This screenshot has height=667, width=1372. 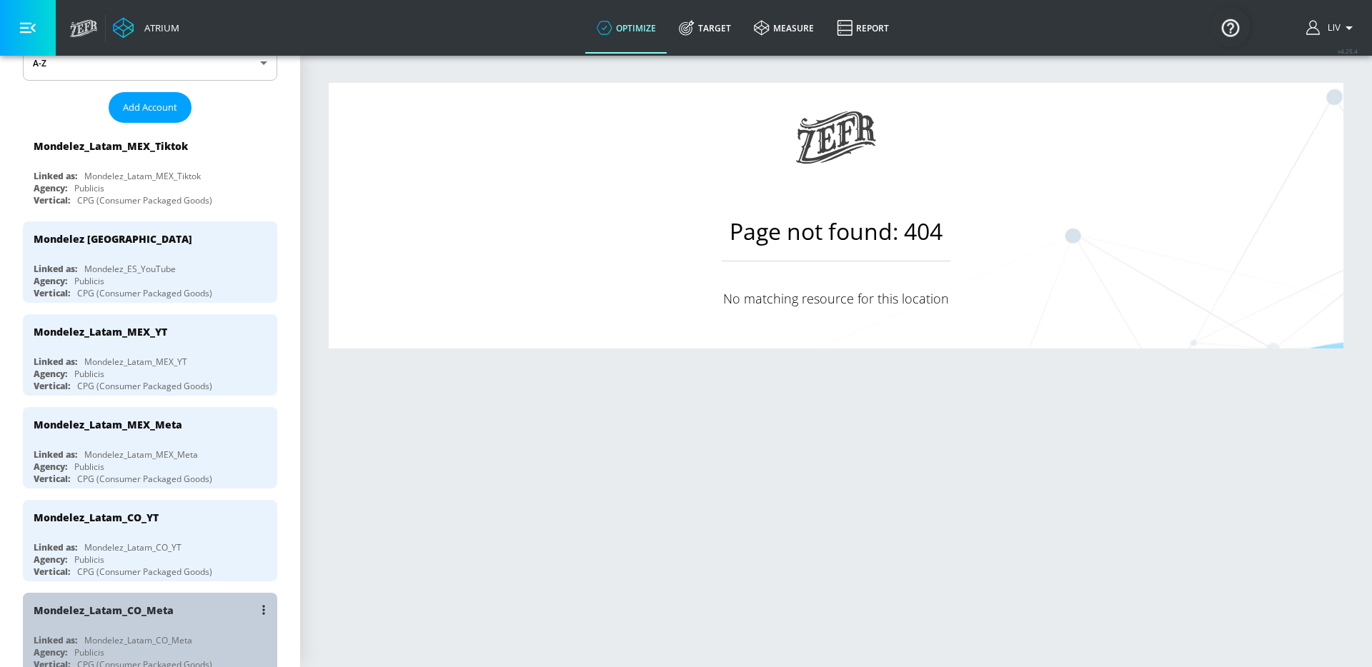 I want to click on div: Mondelez_Latam_MEX_MetaLinked as:Mondelez_Latam_MEX_MetaAgency:PublicisVertical:CPG (Consumer Pac..., so click(x=150, y=448).